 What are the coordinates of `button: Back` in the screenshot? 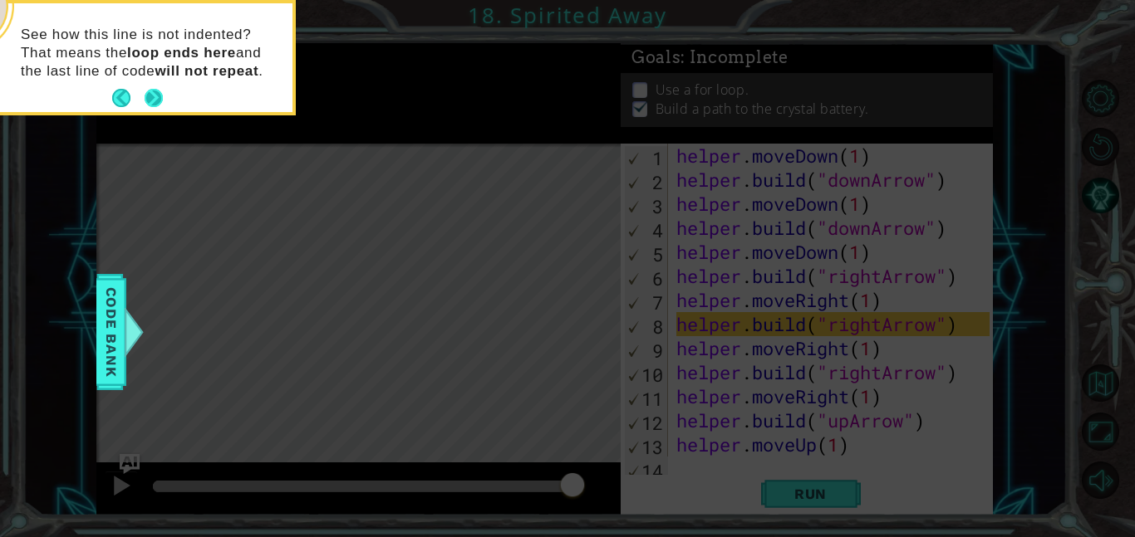 It's located at (128, 98).